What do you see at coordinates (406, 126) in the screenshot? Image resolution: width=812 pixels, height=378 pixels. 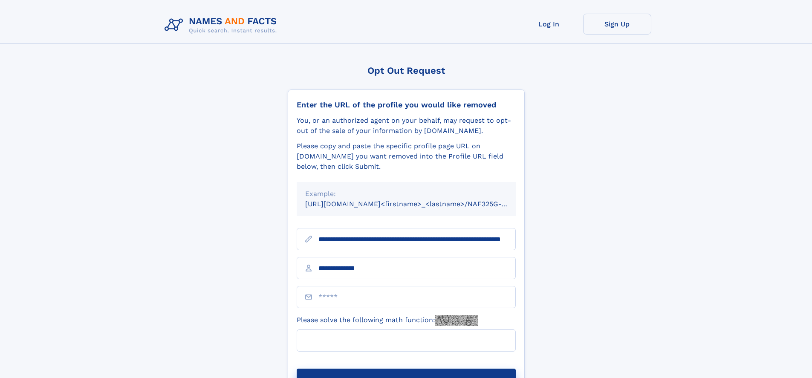 I see `div: You, or an authorized agent on your behalf, may request to opt-out of the sale of your informatio...` at bounding box center [406, 126].